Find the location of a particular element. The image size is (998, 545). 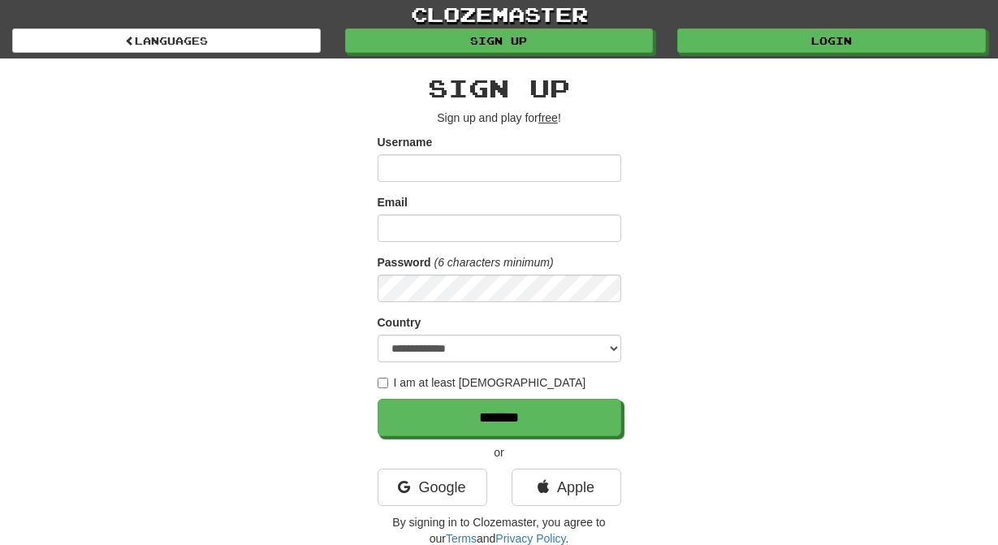

a: Login is located at coordinates (831, 41).